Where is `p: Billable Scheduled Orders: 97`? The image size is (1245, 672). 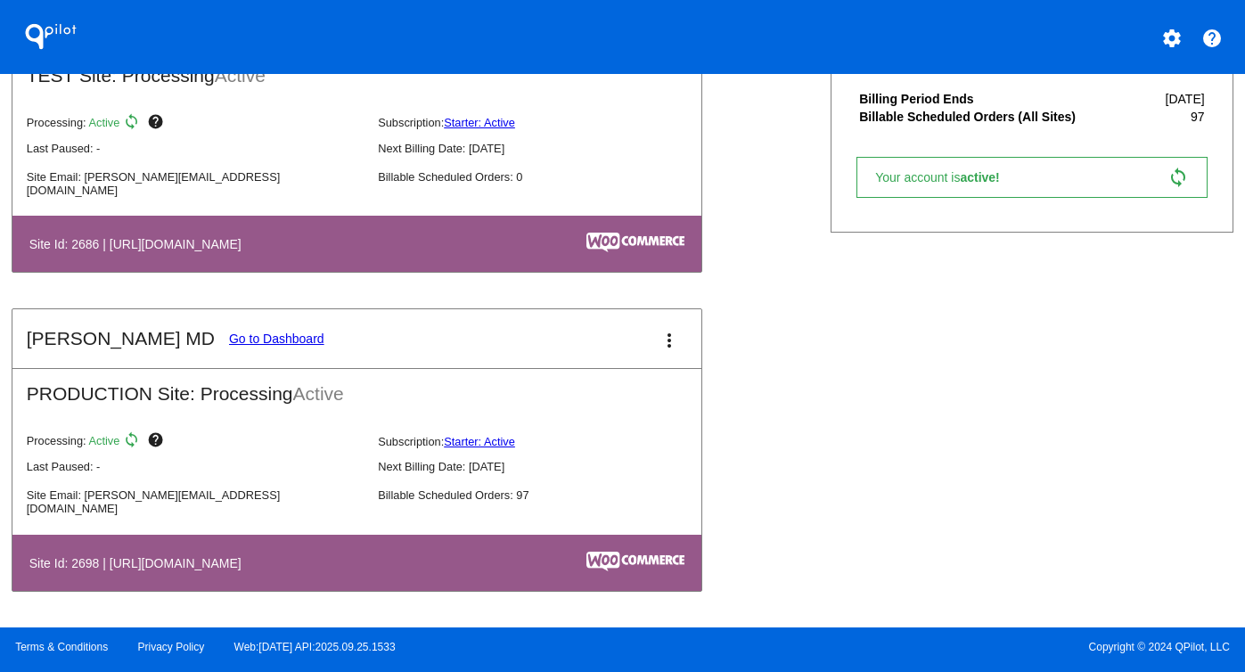
p: Billable Scheduled Orders: 97 is located at coordinates (546, 495).